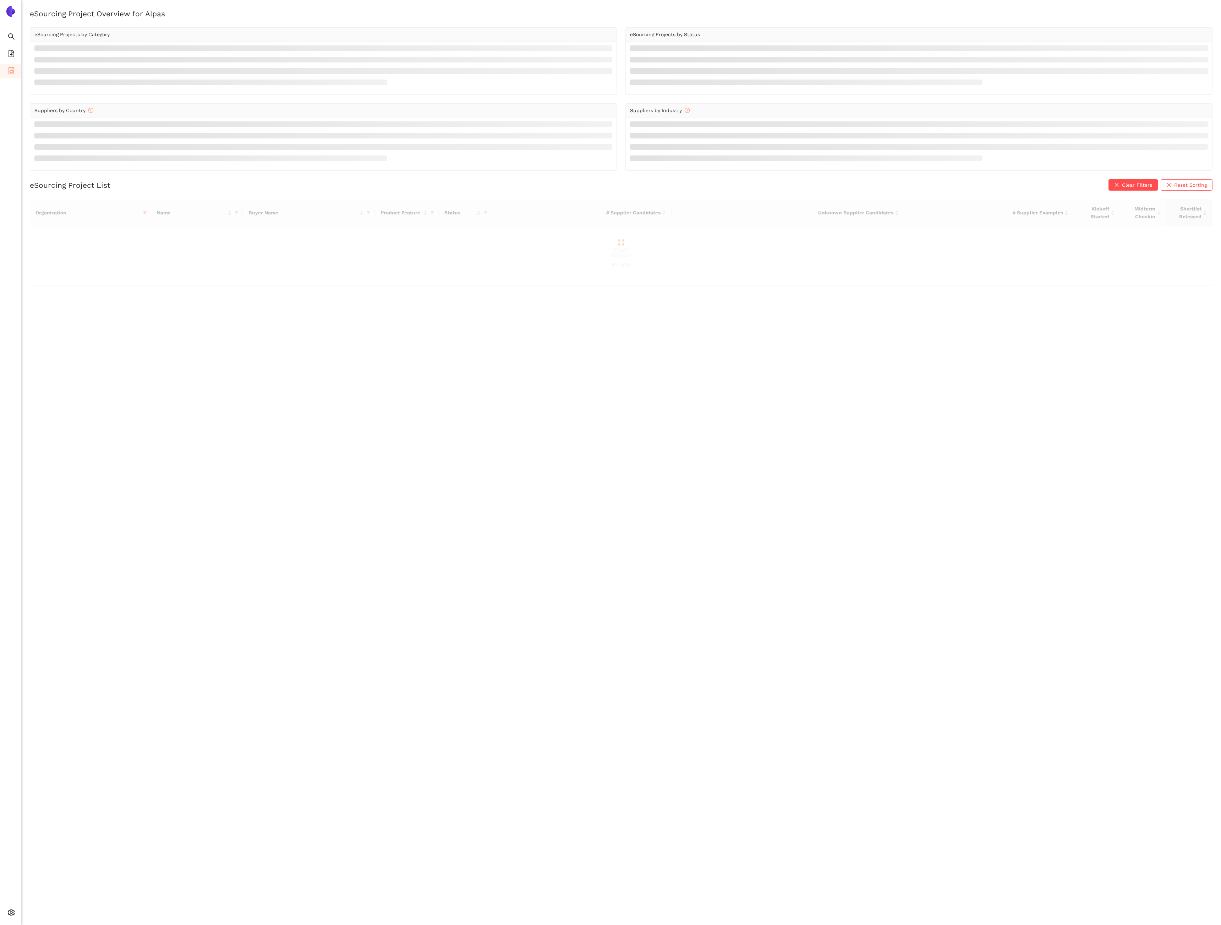 This screenshot has height=925, width=1221. I want to click on span: eSourcing Projects by Status, so click(665, 34).